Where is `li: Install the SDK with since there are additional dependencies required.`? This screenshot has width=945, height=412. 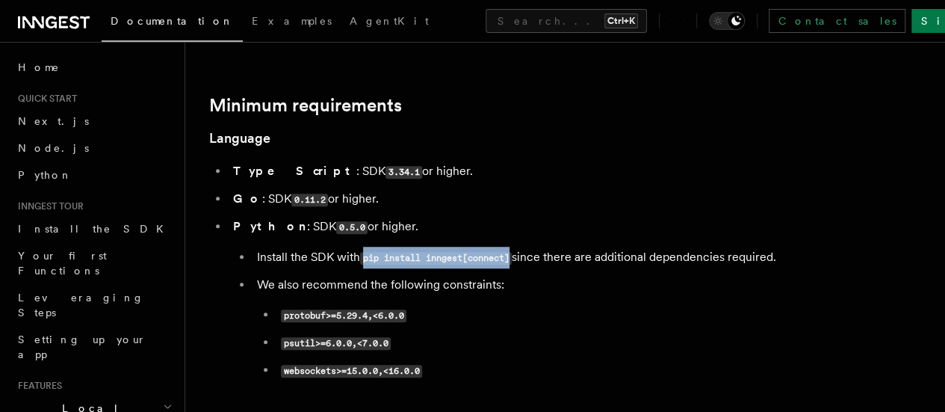
li: Install the SDK with since there are additional dependencies required. is located at coordinates (530, 257).